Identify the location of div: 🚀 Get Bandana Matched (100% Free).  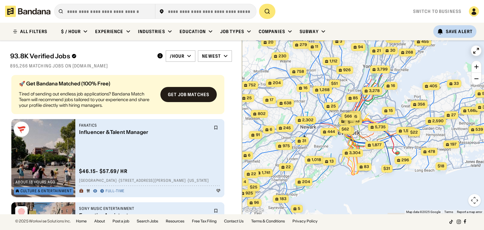
(87, 83).